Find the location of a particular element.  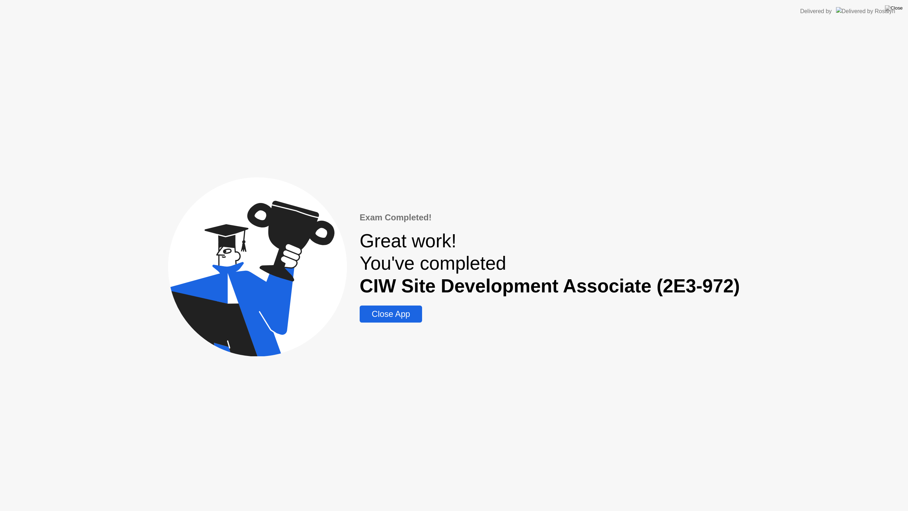

img: Delivered by Rosalyn is located at coordinates (866, 11).